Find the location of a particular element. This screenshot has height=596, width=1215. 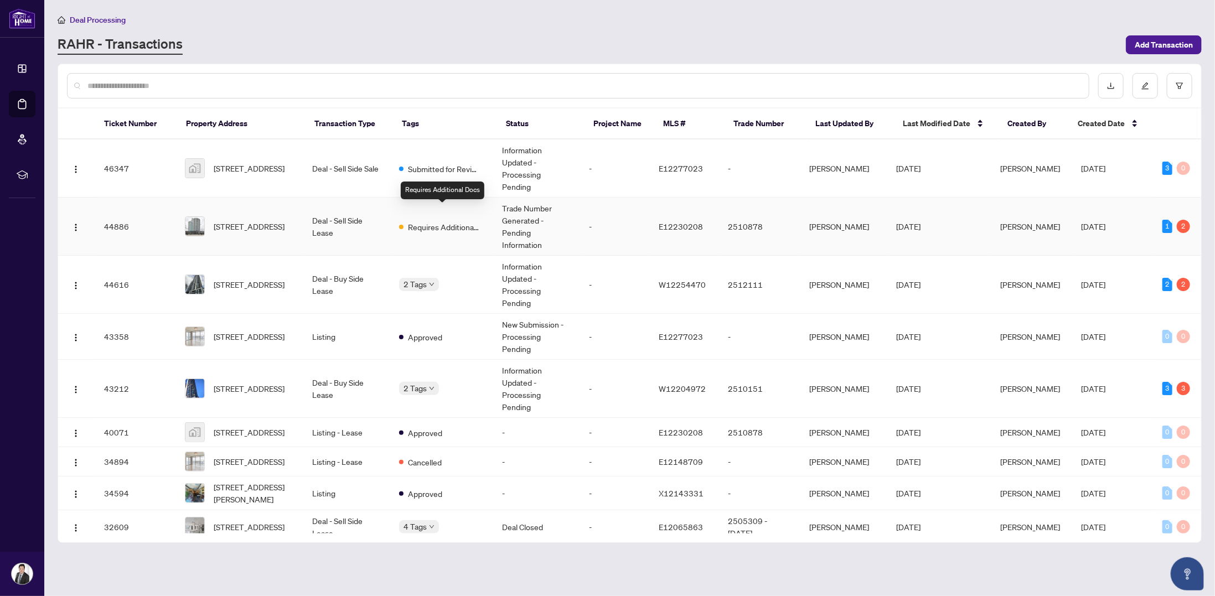

button: filter is located at coordinates (1179, 86).